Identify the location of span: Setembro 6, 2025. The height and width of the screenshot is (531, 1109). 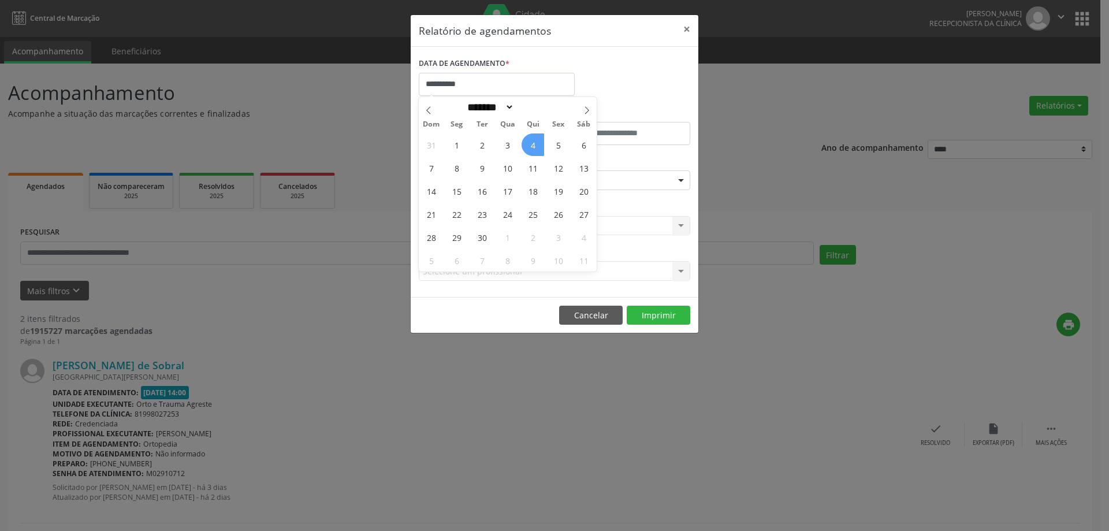
(583, 144).